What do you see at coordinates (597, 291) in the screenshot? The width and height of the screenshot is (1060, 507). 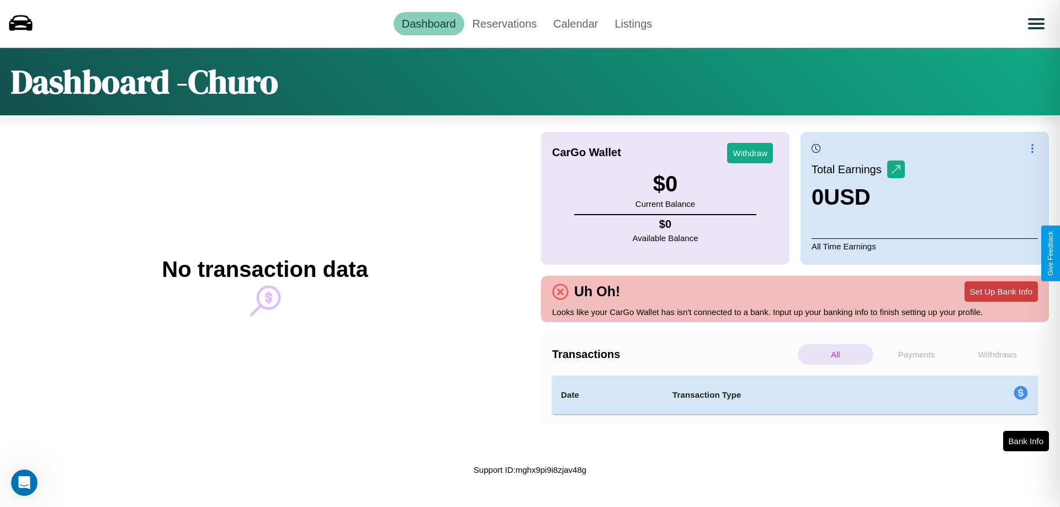 I see `h4: Uh Oh!` at bounding box center [597, 291].